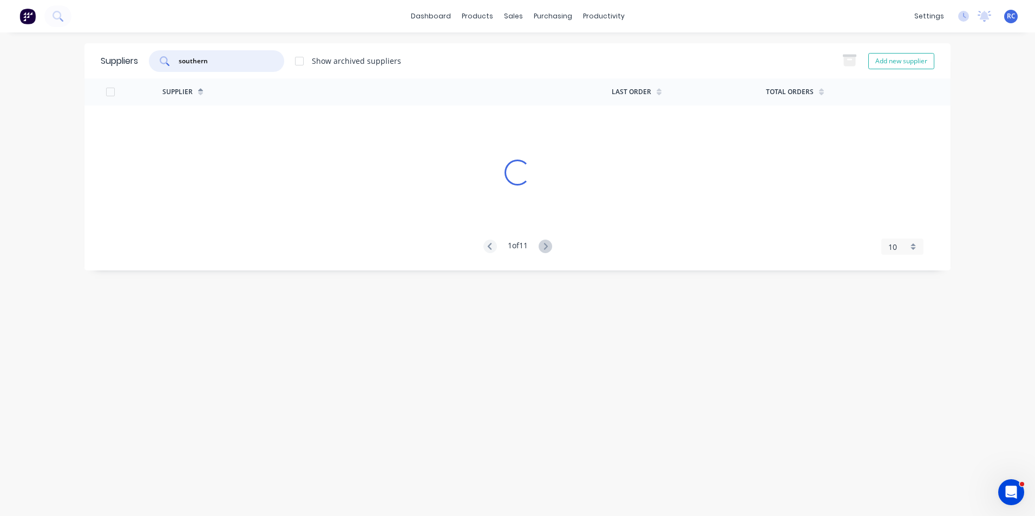  I want to click on div: Total Orders, so click(790, 92).